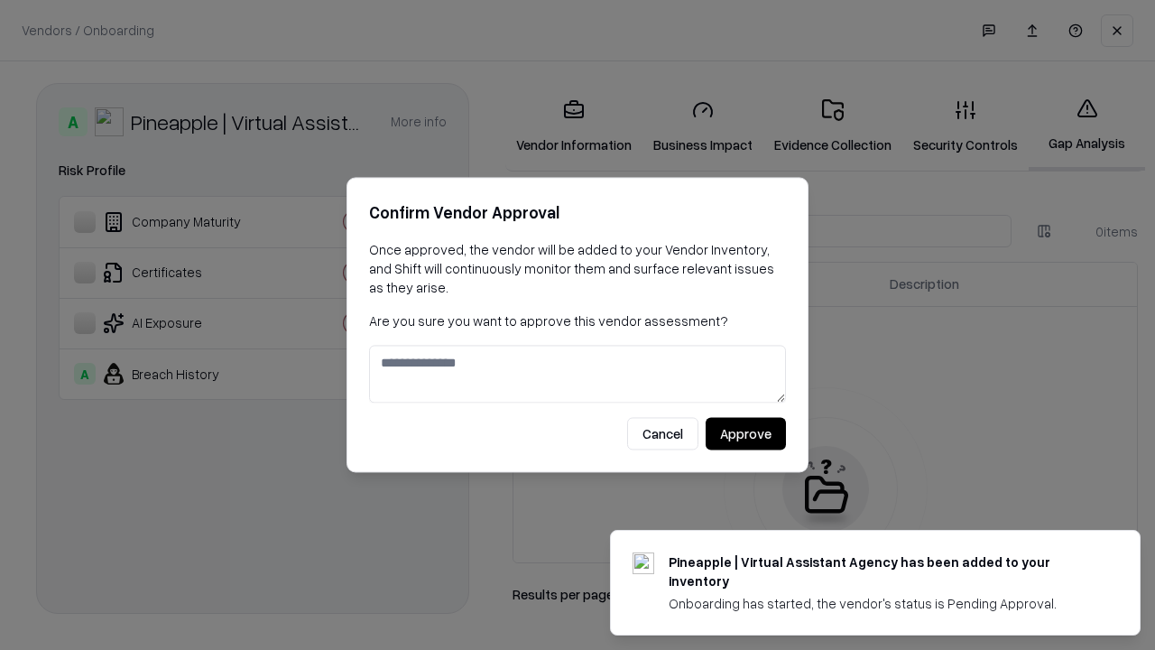 Image resolution: width=1155 pixels, height=650 pixels. What do you see at coordinates (746, 434) in the screenshot?
I see `button: Approve` at bounding box center [746, 434].